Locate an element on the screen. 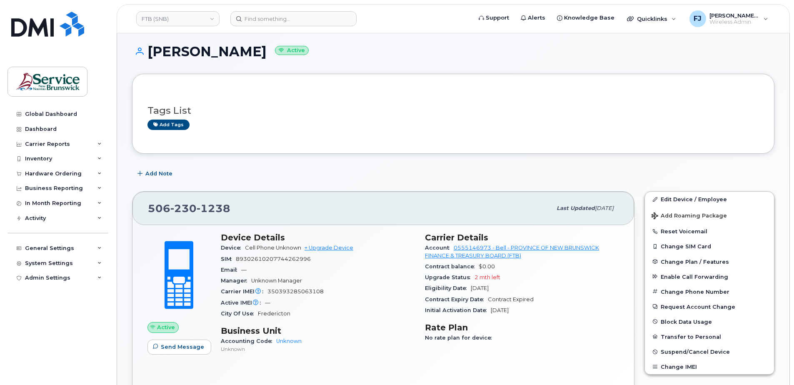  button: Reset Voicemail is located at coordinates (710, 231).